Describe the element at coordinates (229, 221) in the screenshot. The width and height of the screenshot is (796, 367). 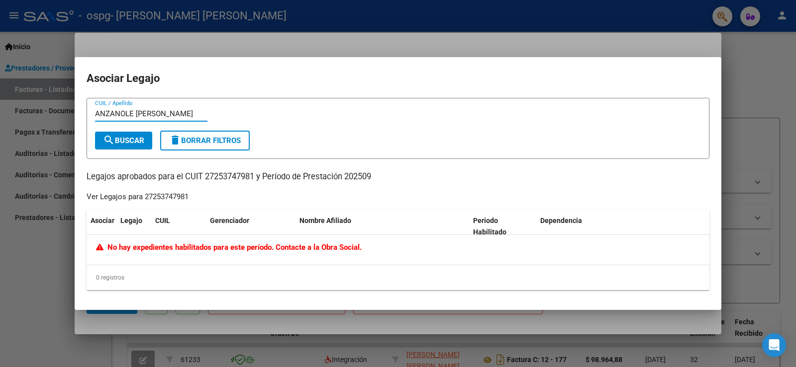
I see `span: Gerenciador` at that location.